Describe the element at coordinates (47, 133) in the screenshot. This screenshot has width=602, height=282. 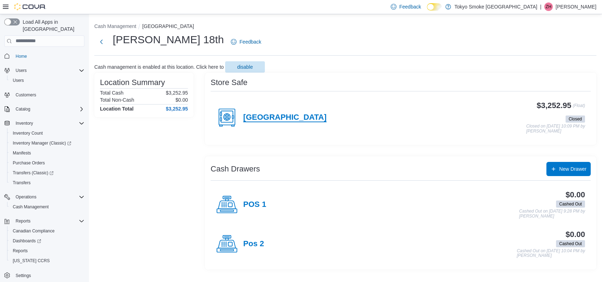
I see `button: Inventory Count` at that location.